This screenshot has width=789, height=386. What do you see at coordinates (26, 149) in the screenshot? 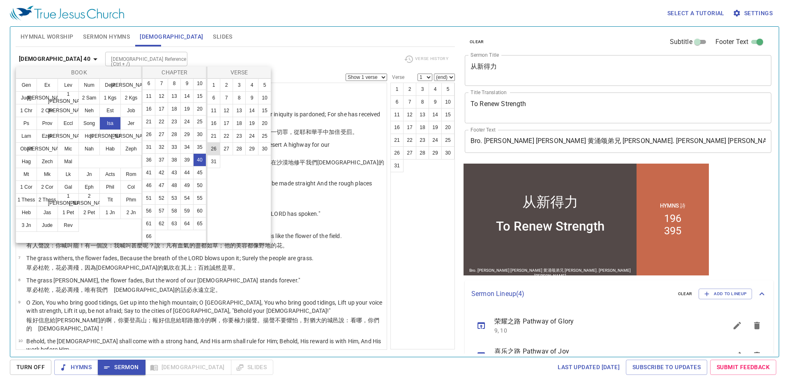
I see `button: Obad` at bounding box center [26, 149].